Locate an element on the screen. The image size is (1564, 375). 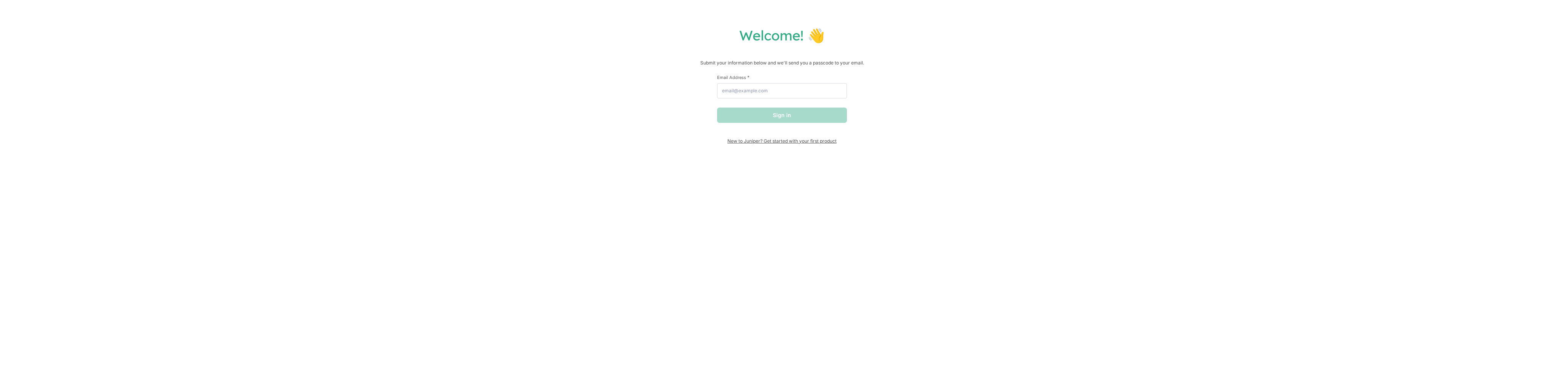
span: New to Juniper? Get started with your first product is located at coordinates (782, 141).